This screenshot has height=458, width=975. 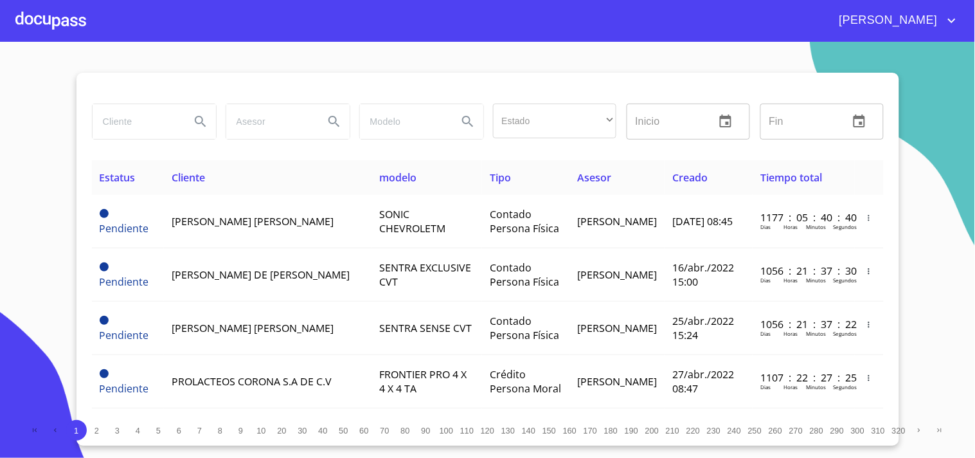 What do you see at coordinates (858, 430) in the screenshot?
I see `span: 300` at bounding box center [858, 430].